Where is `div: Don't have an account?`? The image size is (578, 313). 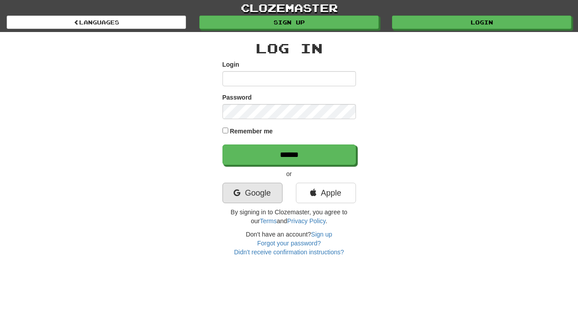
div: Don't have an account? is located at coordinates (289, 244).